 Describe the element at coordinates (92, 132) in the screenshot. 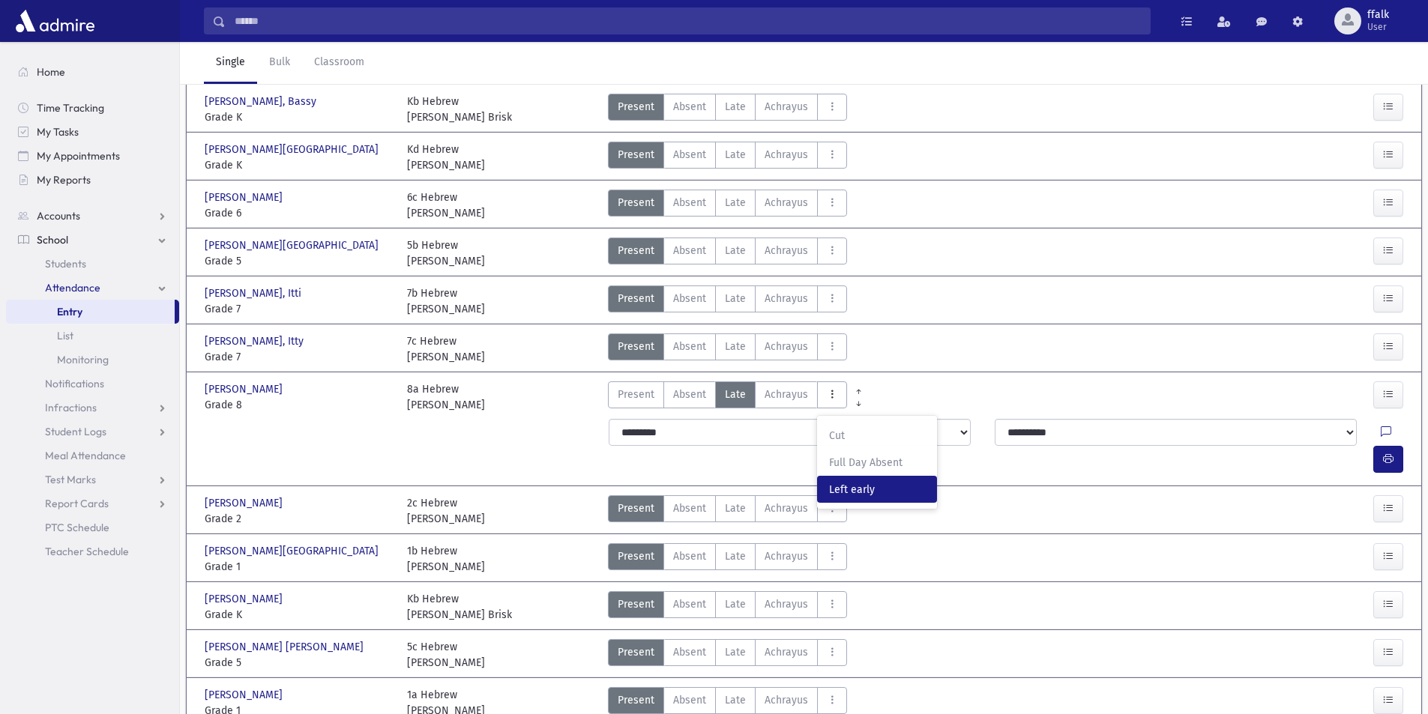

I see `a: My Tasks` at that location.